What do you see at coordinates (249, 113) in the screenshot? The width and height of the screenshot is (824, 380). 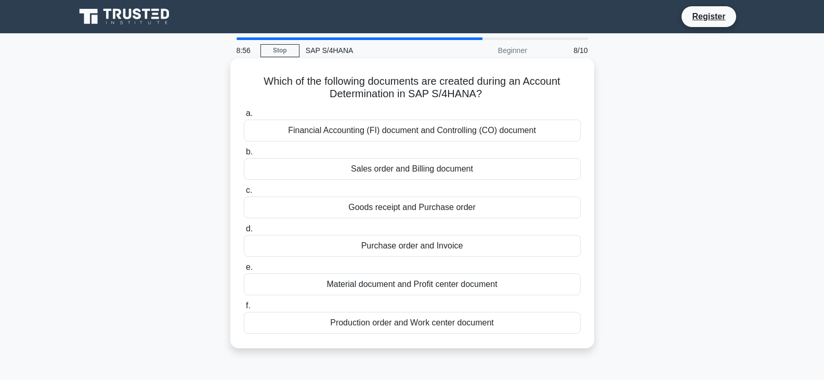 I see `span: a.` at bounding box center [249, 113].